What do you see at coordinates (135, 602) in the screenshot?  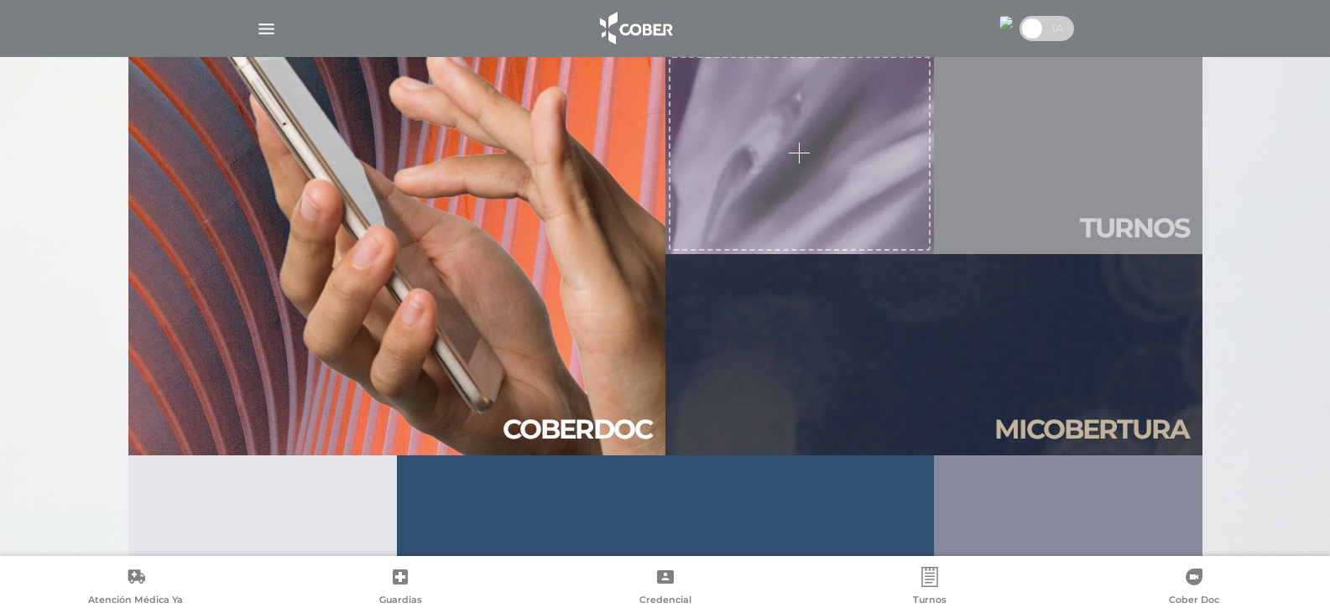 I see `span: Atención Médica Ya` at bounding box center [135, 602].